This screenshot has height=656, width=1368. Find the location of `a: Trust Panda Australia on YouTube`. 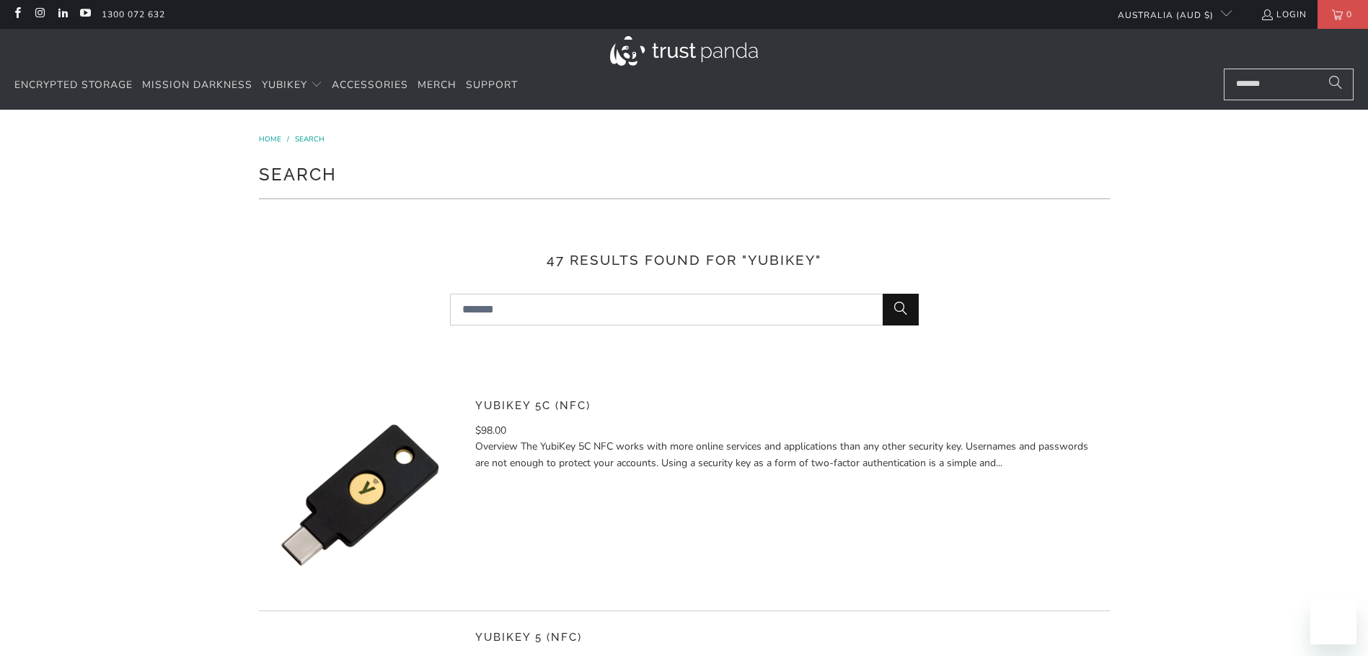

a: Trust Panda Australia on YouTube is located at coordinates (84, 14).